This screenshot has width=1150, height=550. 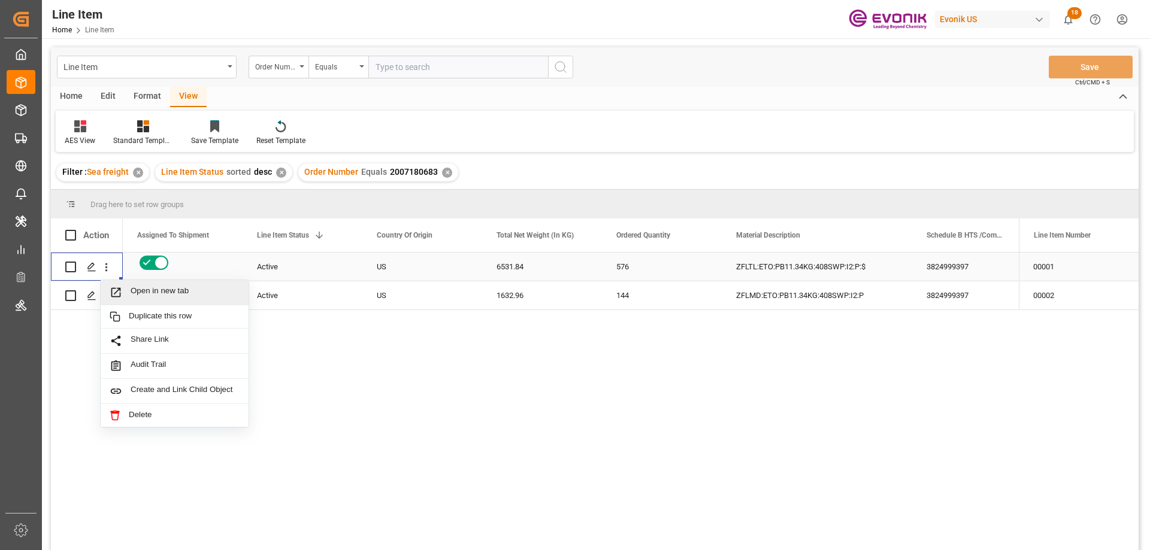 What do you see at coordinates (214, 141) in the screenshot?
I see `div: Save Template` at bounding box center [214, 141].